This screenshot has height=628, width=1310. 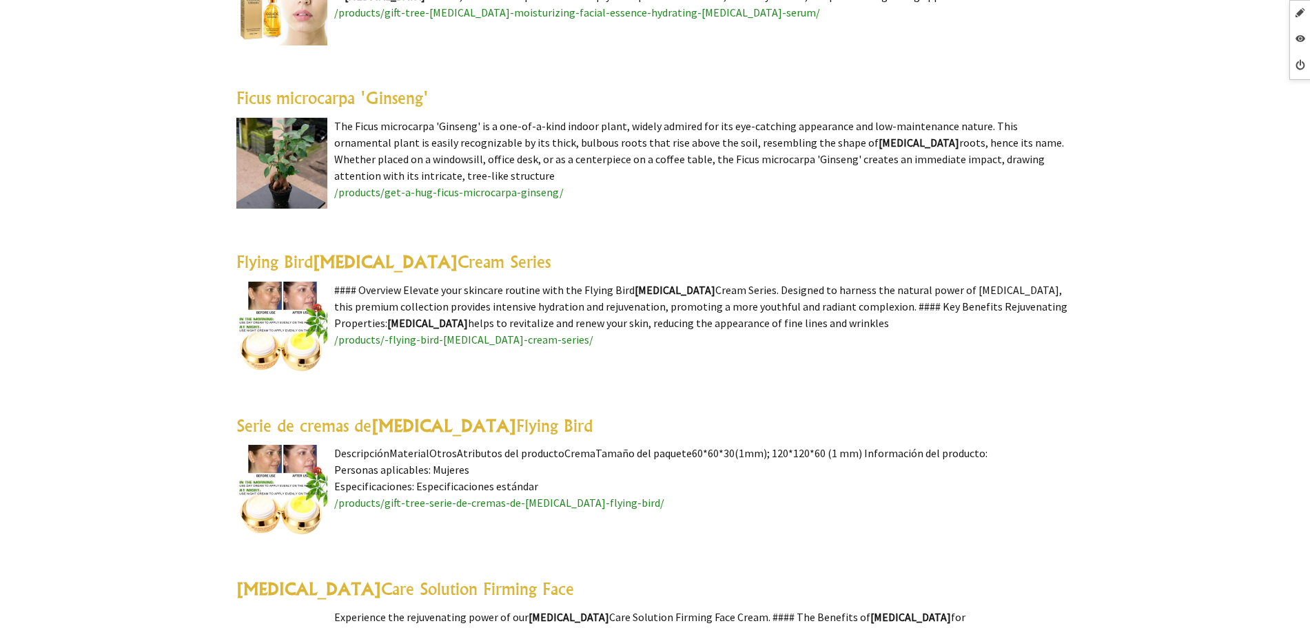 I want to click on span: /products/get-a-hug-ficus-microcarpa-ginseng/, so click(x=449, y=192).